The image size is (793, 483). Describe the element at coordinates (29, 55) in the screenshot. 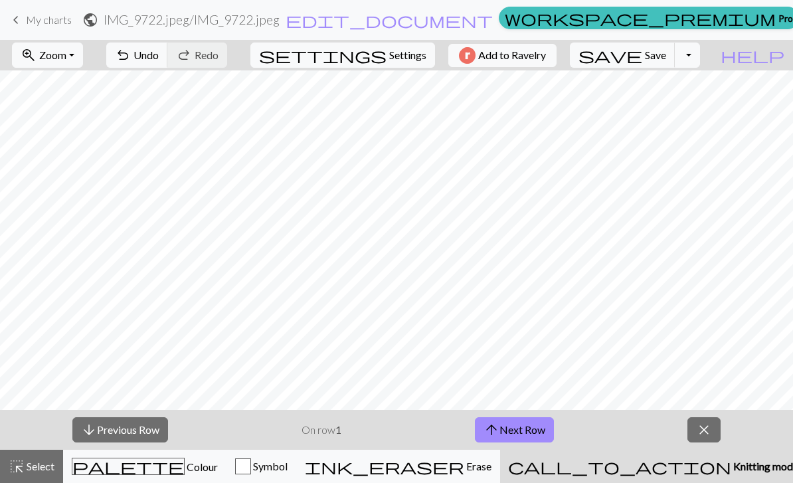

I see `span: zoom_in` at that location.